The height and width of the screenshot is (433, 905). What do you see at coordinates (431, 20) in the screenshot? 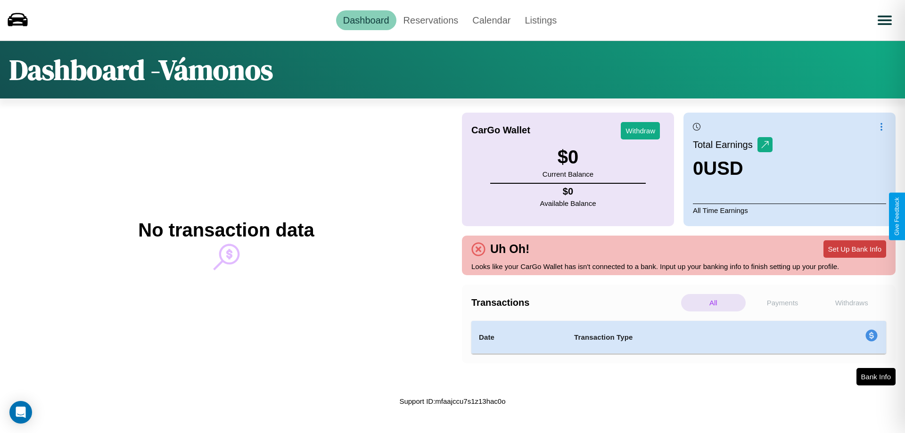
I see `a: Reservations` at bounding box center [431, 20].